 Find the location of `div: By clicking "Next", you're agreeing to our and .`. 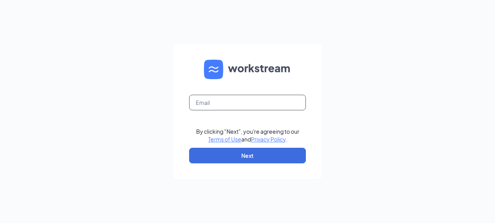

div: By clicking "Next", you're agreeing to our and . is located at coordinates (248, 135).